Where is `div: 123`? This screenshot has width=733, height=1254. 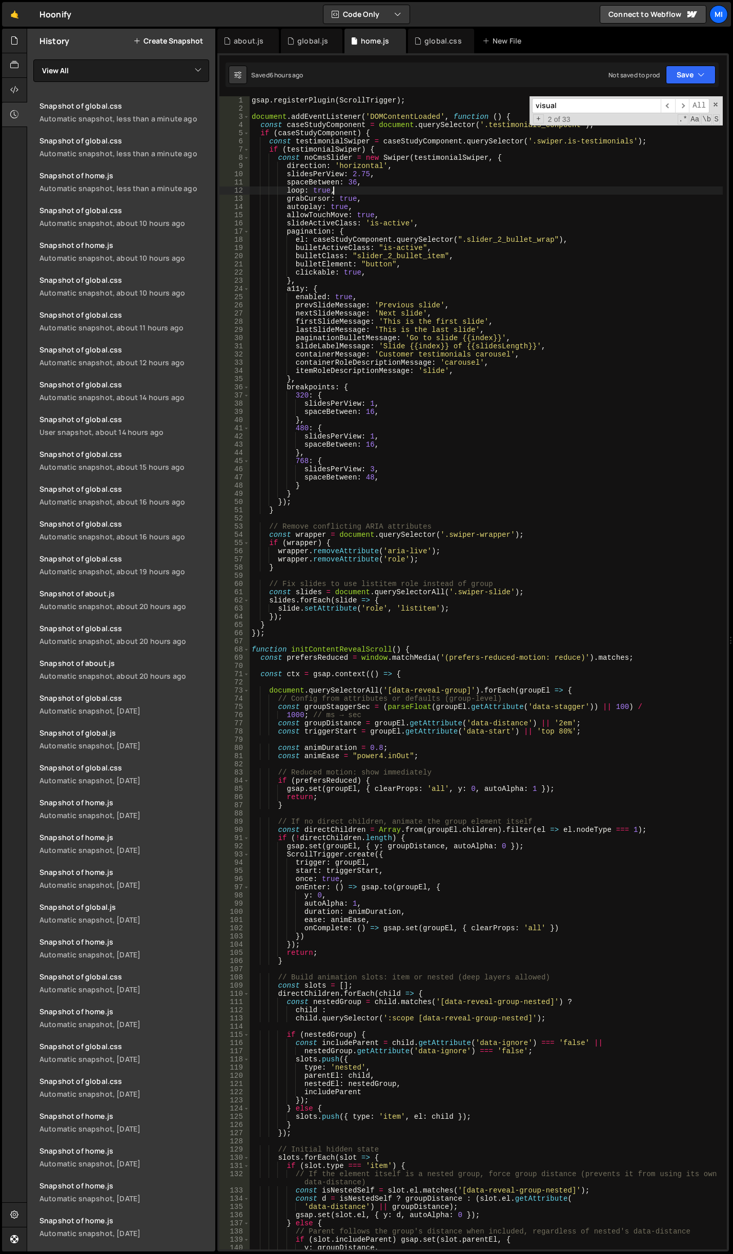
div: 123 is located at coordinates (234, 1100).